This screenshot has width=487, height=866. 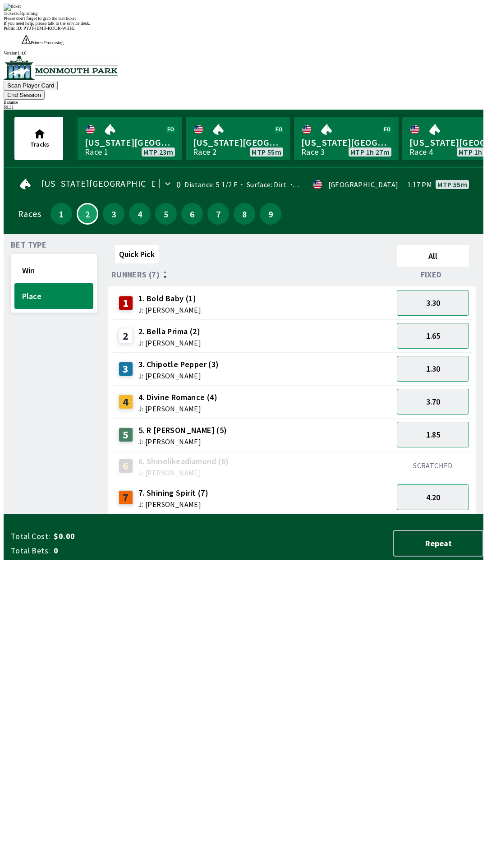 I want to click on div: Race 2, so click(x=205, y=152).